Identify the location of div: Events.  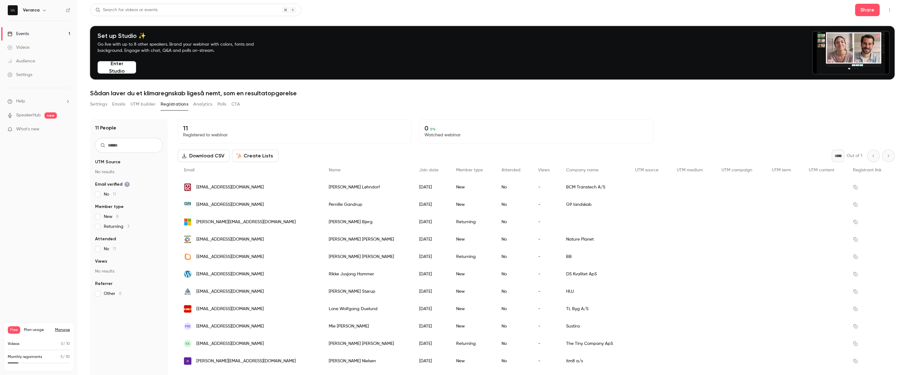
(18, 34).